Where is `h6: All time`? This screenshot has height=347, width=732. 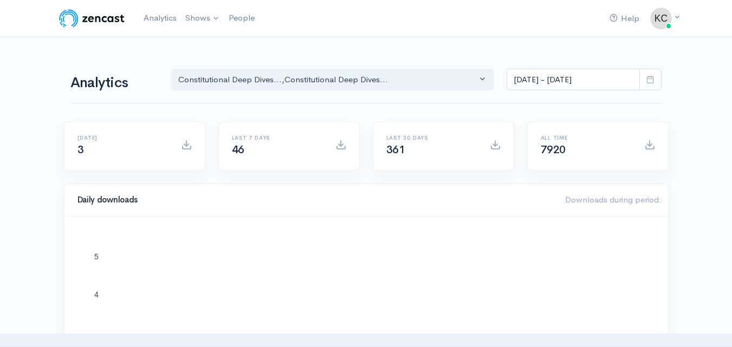 h6: All time is located at coordinates (586, 138).